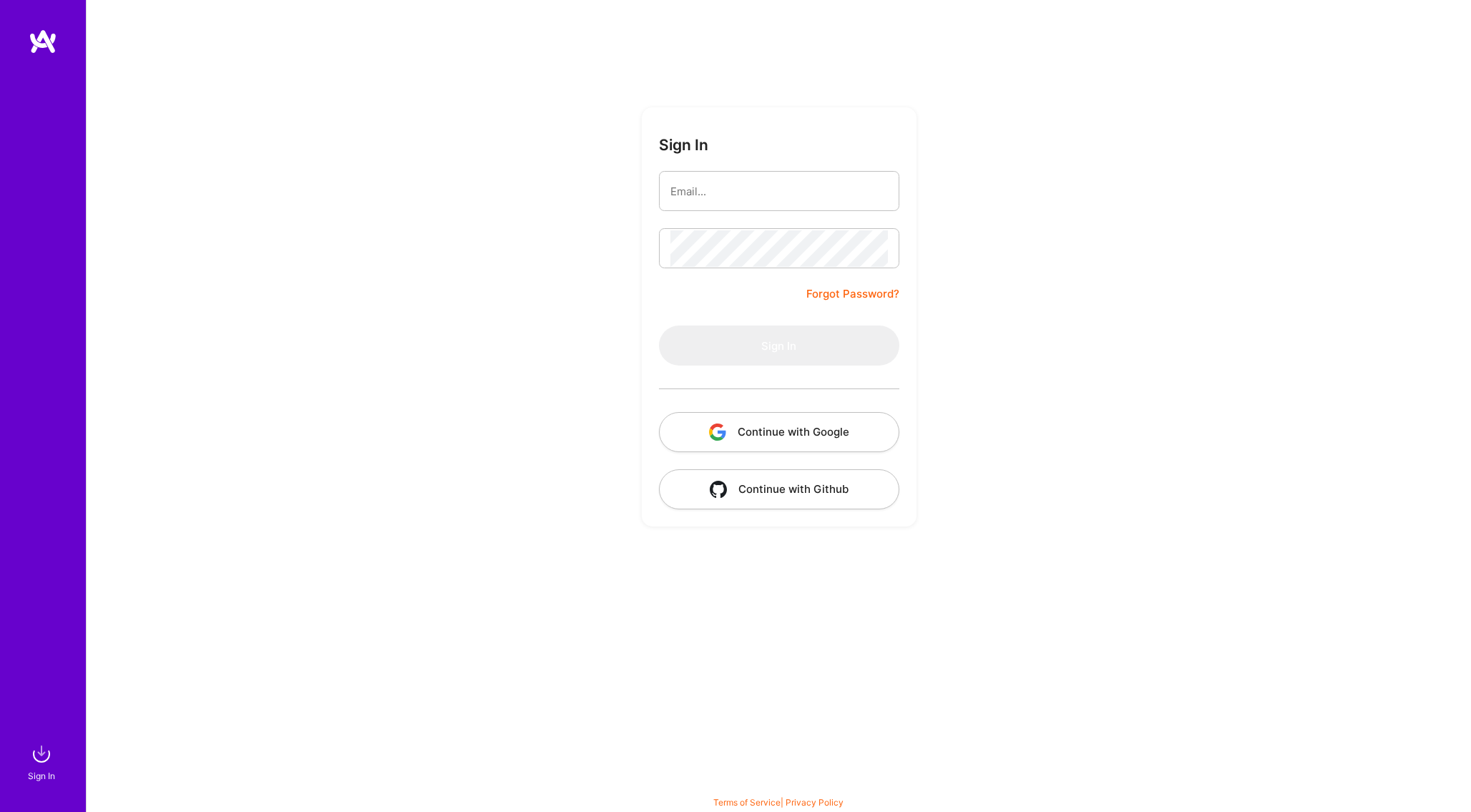 The width and height of the screenshot is (1471, 812). What do you see at coordinates (41, 776) in the screenshot?
I see `div: Sign In` at bounding box center [41, 776].